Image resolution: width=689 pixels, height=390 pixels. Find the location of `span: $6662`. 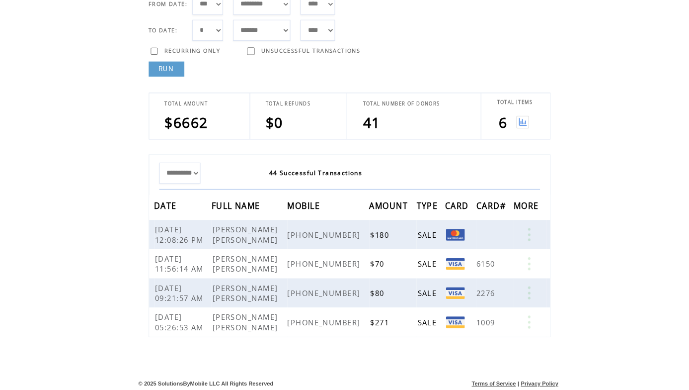

span: $6662 is located at coordinates (184, 124).